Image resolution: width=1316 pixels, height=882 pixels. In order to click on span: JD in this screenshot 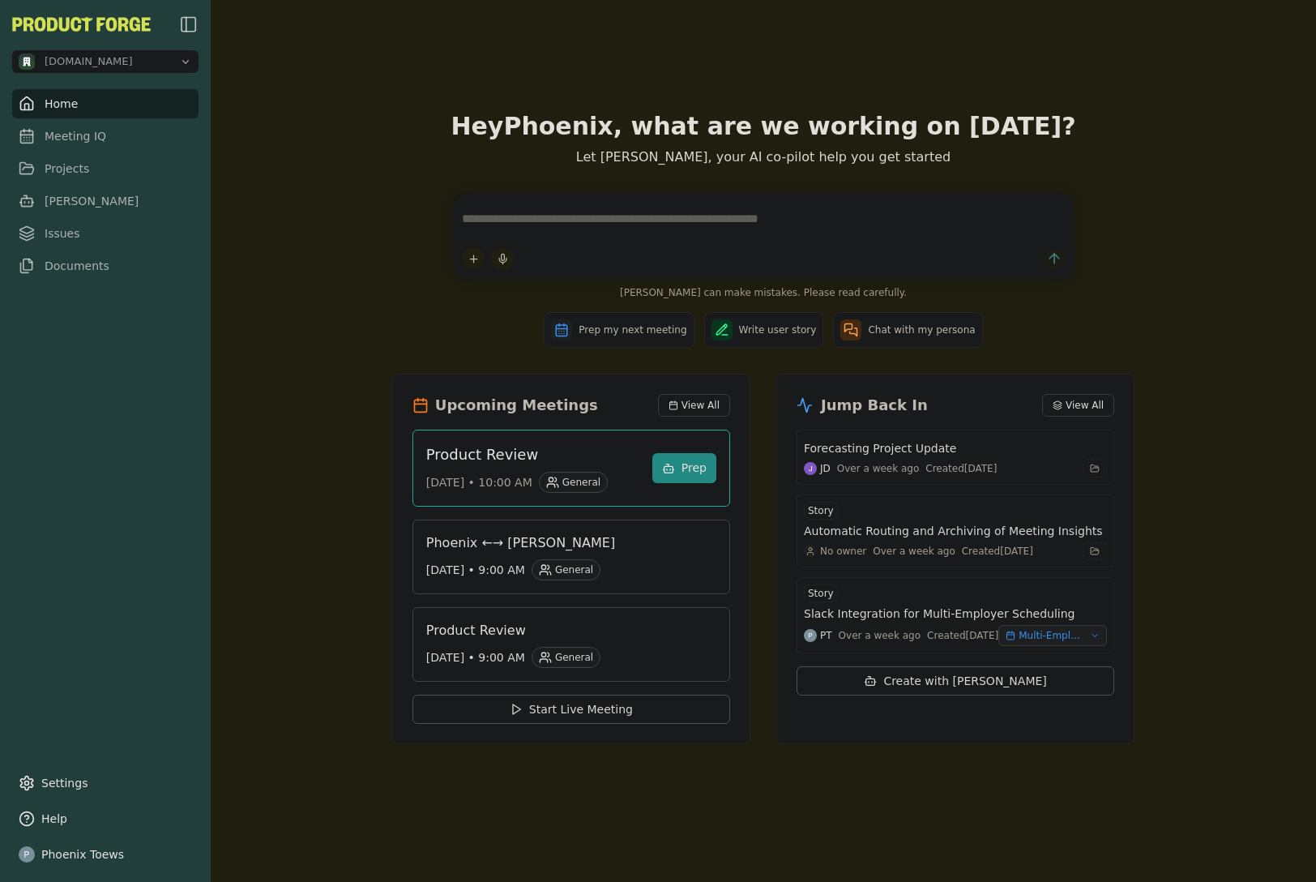, I will do `click(825, 468)`.